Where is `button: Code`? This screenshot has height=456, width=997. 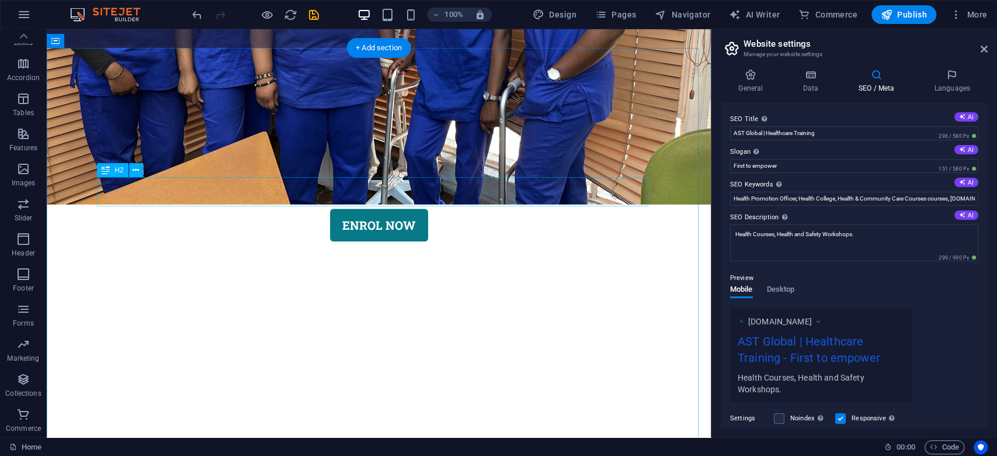 button: Code is located at coordinates (945, 447).